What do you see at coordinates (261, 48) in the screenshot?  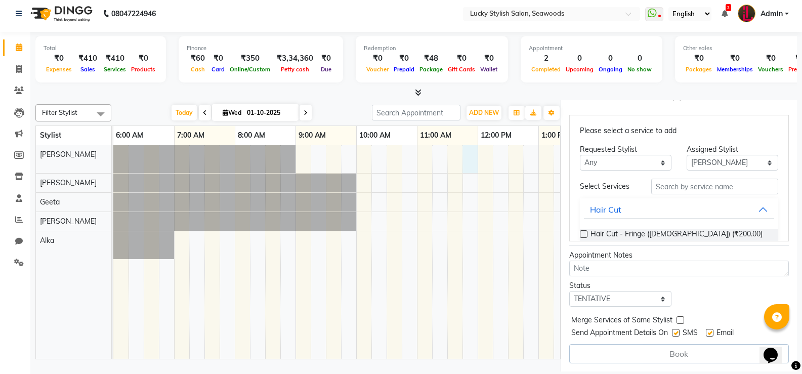 I see `div: Finance` at bounding box center [261, 48].